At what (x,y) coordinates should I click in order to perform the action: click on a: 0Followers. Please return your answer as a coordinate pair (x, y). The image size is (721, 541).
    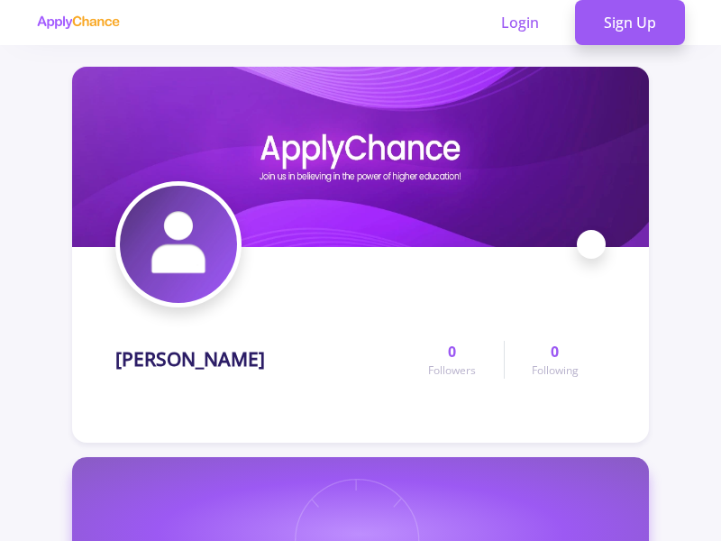
    Looking at the image, I should click on (452, 360).